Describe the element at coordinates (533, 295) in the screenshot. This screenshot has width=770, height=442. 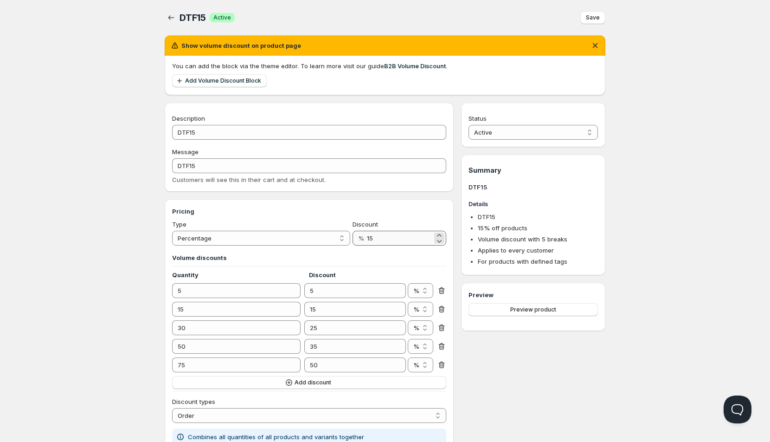
I see `h3: Preview` at that location.